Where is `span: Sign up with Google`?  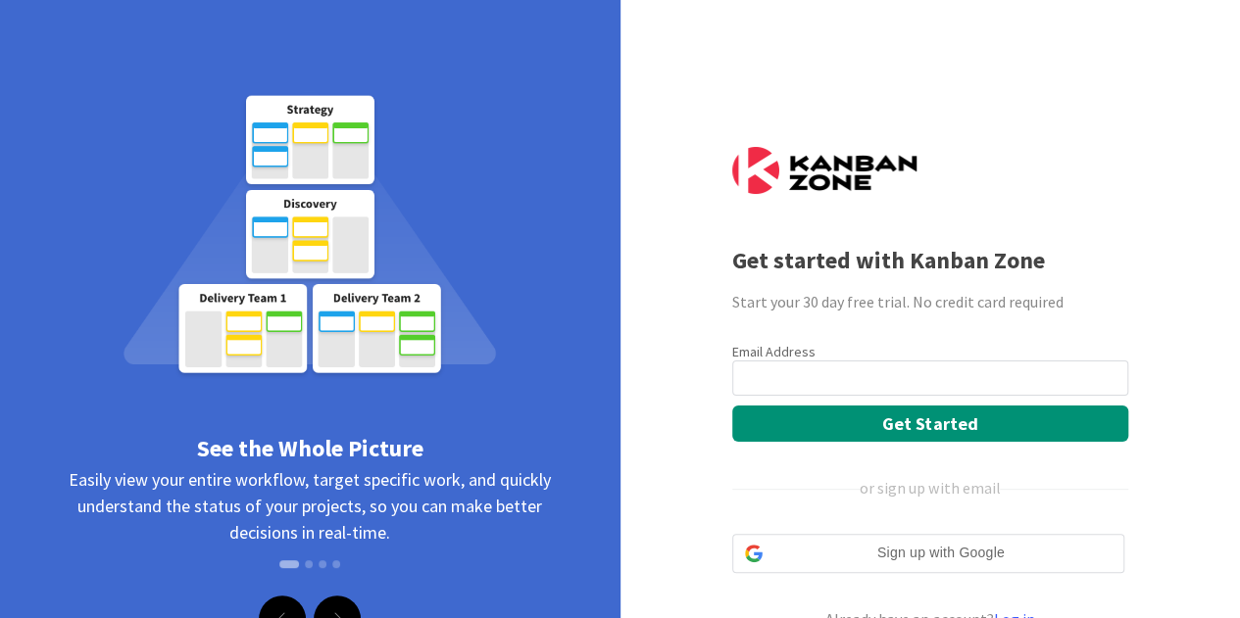
span: Sign up with Google is located at coordinates (941, 553).